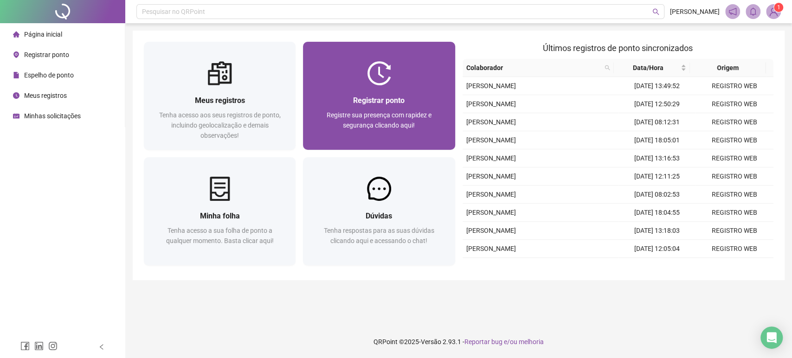  What do you see at coordinates (220, 216) in the screenshot?
I see `span: Minha folha` at bounding box center [220, 216].